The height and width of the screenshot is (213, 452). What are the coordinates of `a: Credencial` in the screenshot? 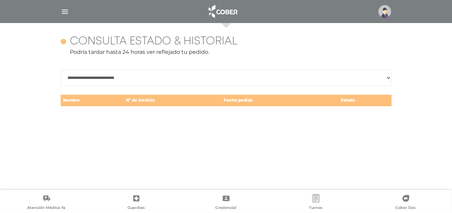 It's located at (226, 203).